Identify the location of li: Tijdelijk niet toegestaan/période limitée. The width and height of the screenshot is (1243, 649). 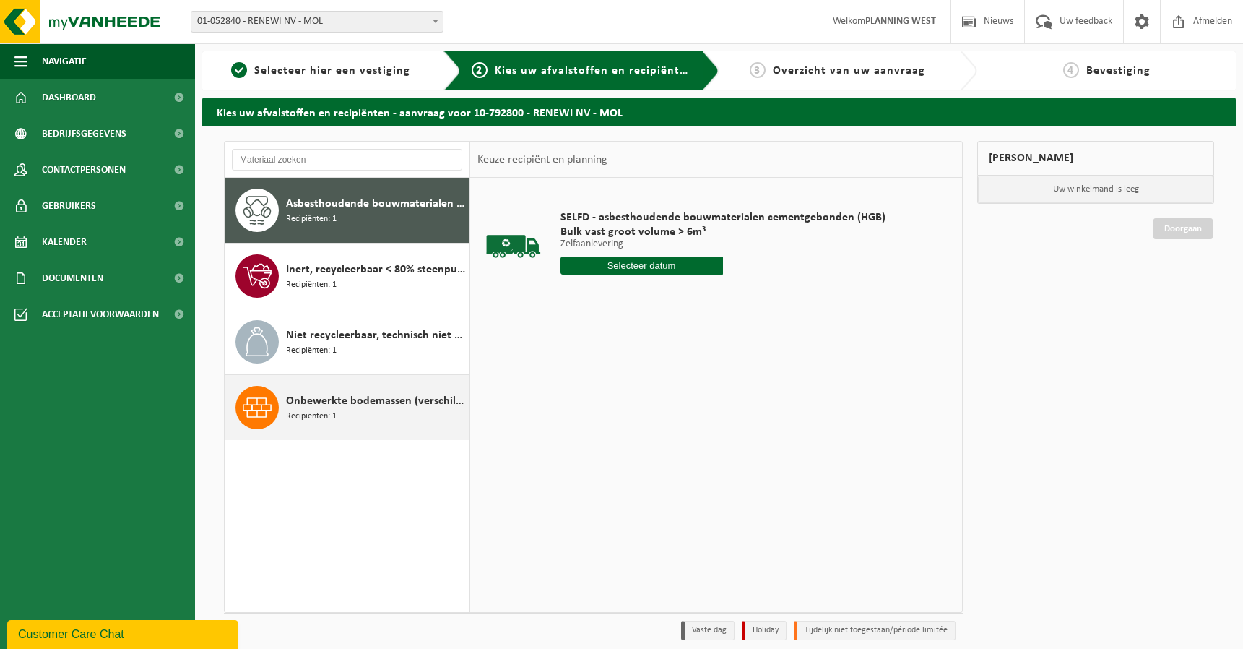
(875, 630).